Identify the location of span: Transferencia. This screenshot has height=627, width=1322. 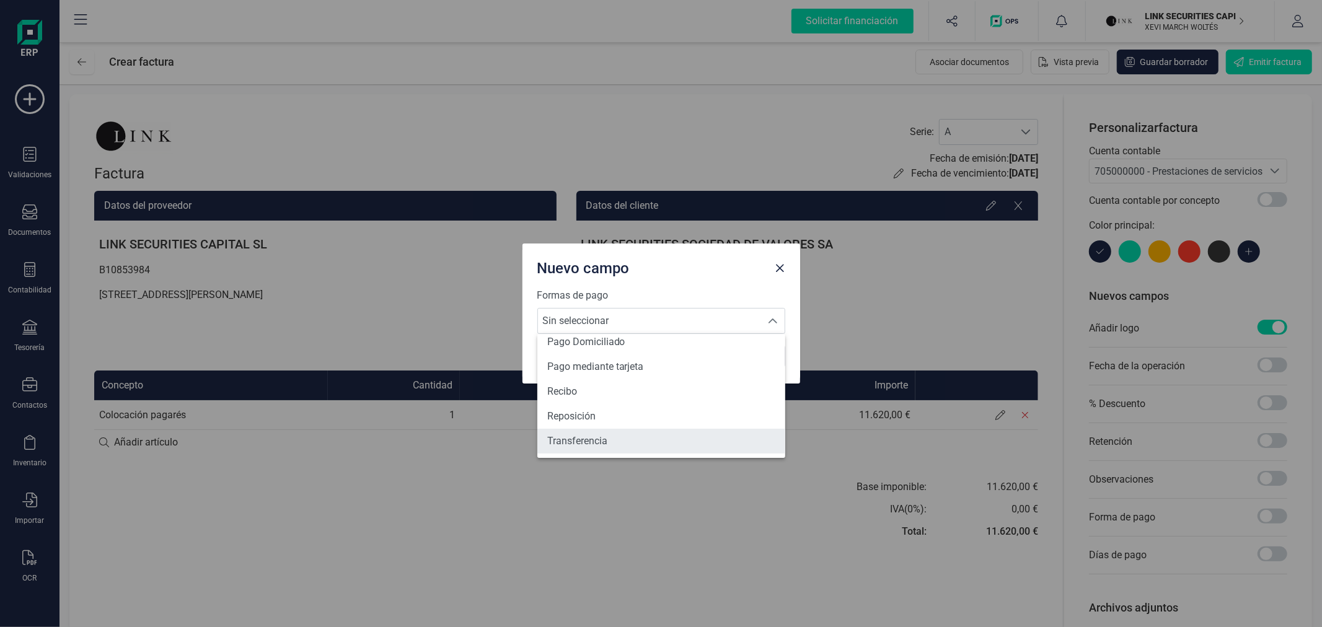
(577, 441).